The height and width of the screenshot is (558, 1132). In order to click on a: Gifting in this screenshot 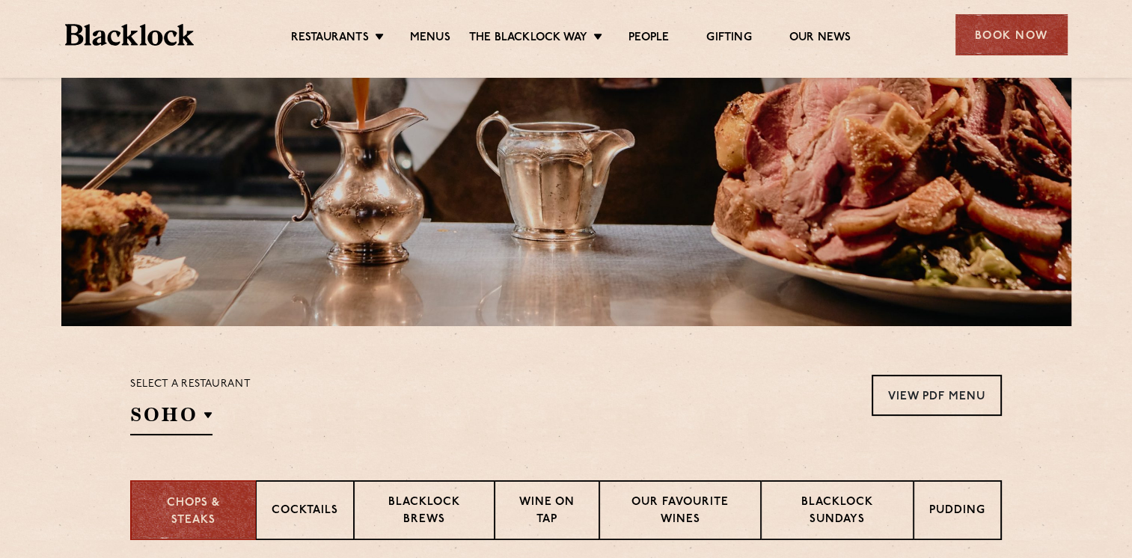, I will do `click(729, 39)`.